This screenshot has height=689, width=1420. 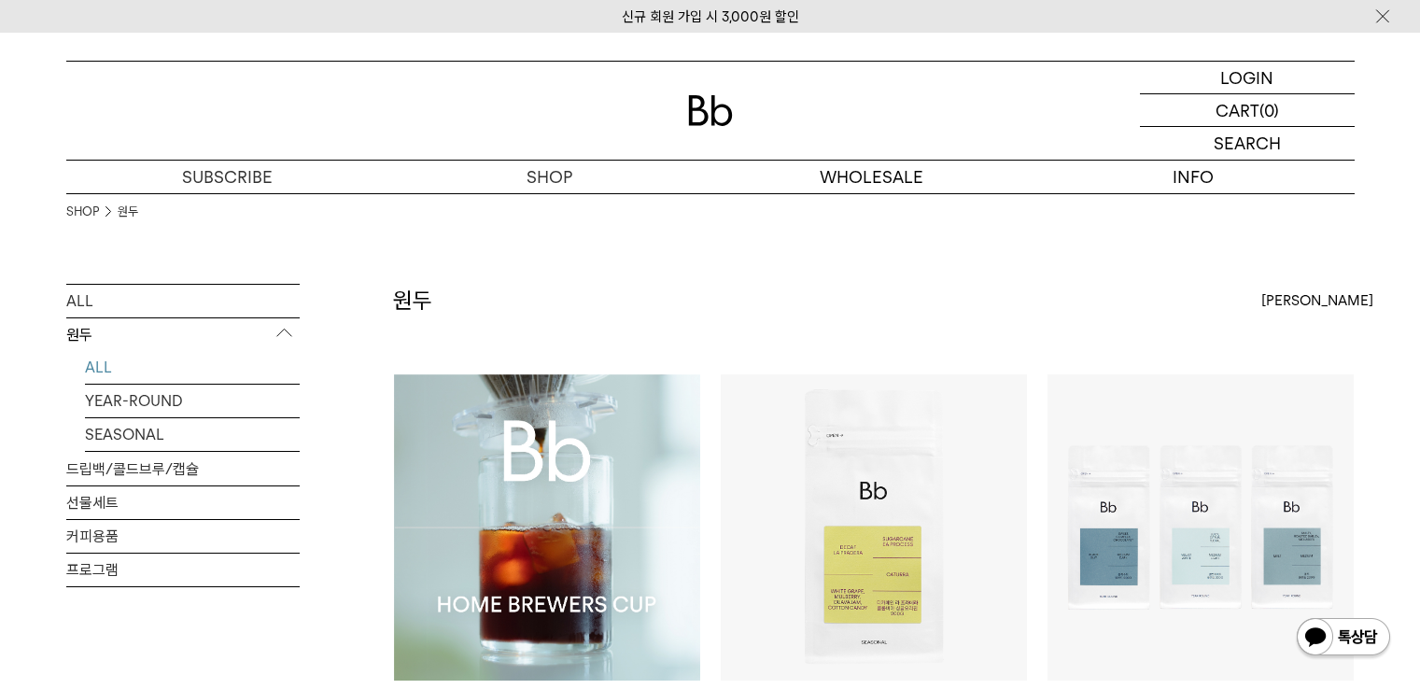 What do you see at coordinates (227, 176) in the screenshot?
I see `p: SUBSCRIBE` at bounding box center [227, 176].